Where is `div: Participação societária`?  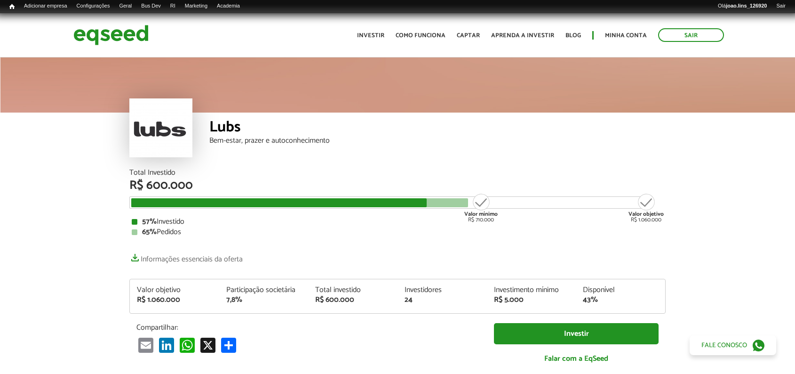
div: Participação societária is located at coordinates (264, 290).